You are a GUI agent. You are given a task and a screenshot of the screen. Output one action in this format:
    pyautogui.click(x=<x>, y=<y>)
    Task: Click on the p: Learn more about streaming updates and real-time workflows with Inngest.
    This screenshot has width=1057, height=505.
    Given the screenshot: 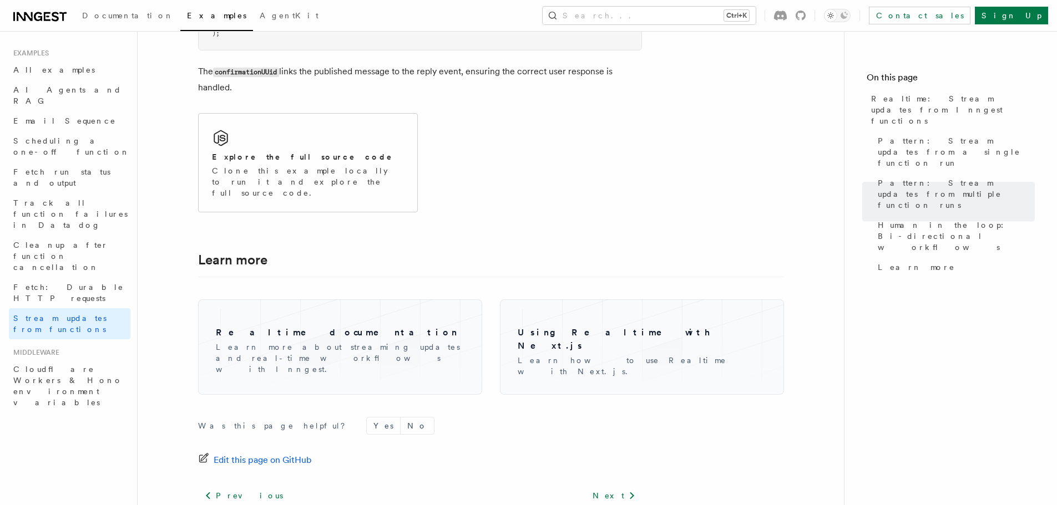 What is the action you would take?
    pyautogui.click(x=340, y=358)
    